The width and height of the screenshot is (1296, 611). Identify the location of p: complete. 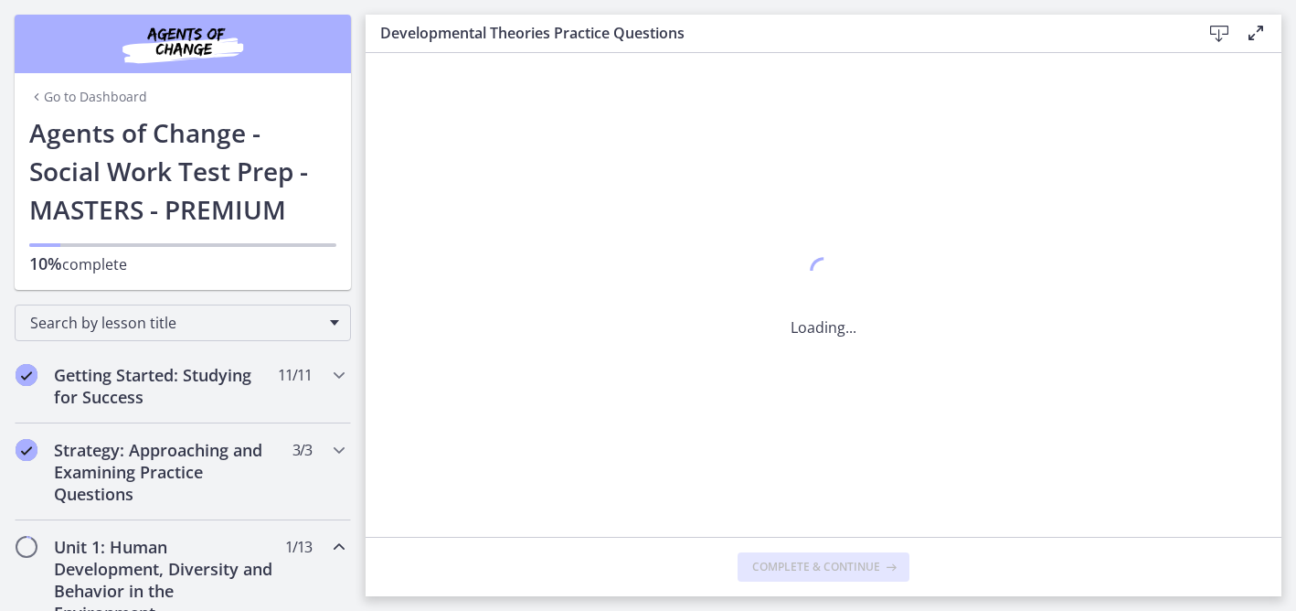
(183, 263).